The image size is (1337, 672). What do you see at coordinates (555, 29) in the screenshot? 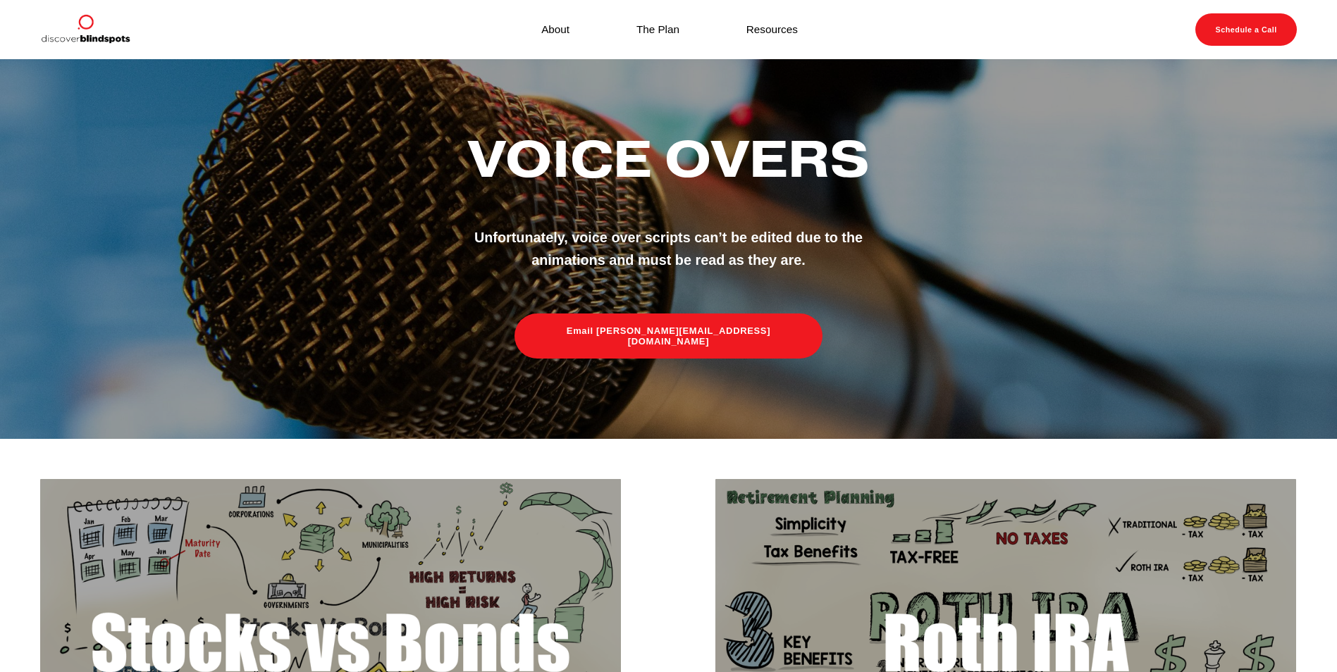
I see `a: About` at bounding box center [555, 29].